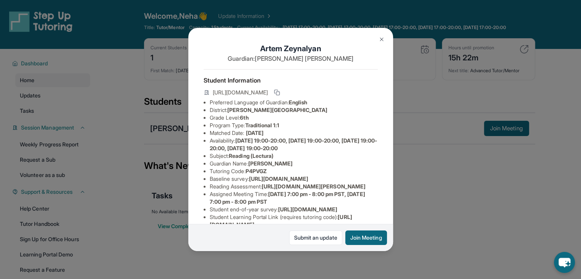 This screenshot has height=279, width=581. Describe the element at coordinates (256, 171) in the screenshot. I see `span: P4PVGZ` at that location.